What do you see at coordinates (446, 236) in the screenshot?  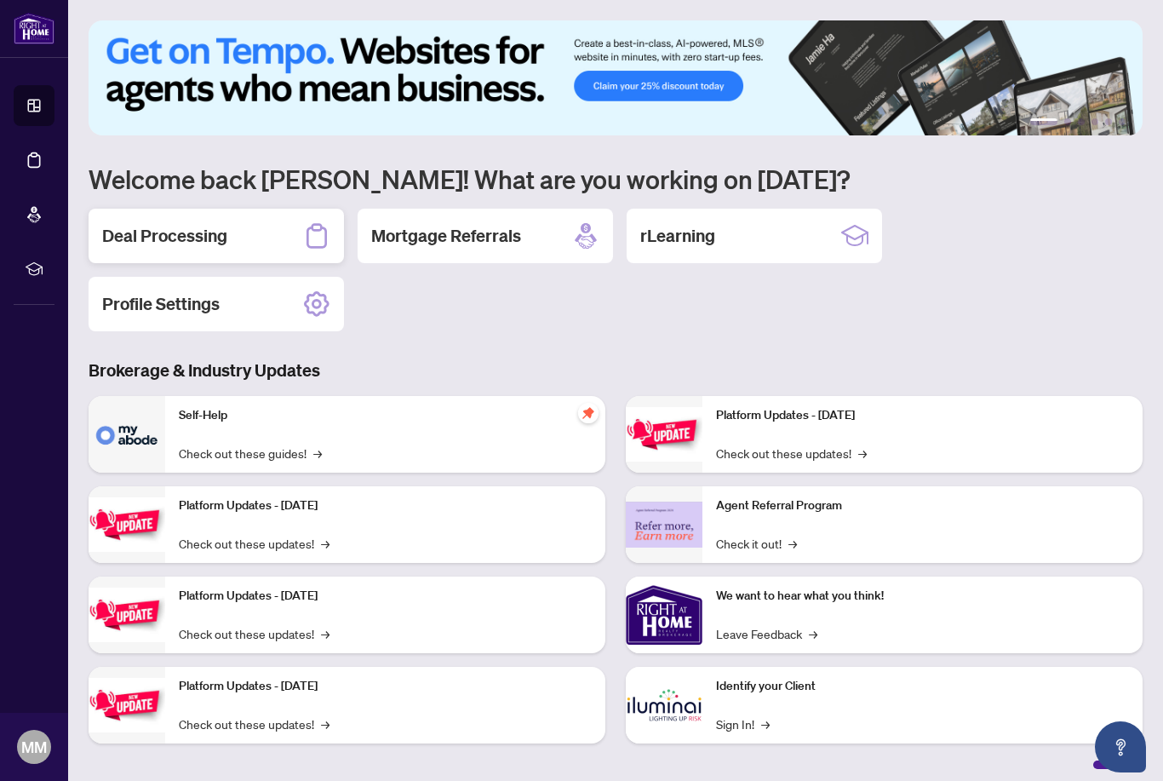 I see `h2: Mortgage Referrals` at bounding box center [446, 236].